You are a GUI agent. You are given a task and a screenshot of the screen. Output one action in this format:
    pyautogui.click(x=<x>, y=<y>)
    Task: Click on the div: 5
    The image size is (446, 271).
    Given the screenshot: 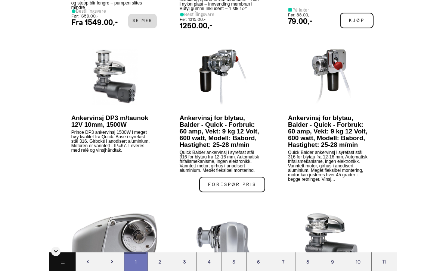 What is the action you would take?
    pyautogui.click(x=234, y=262)
    